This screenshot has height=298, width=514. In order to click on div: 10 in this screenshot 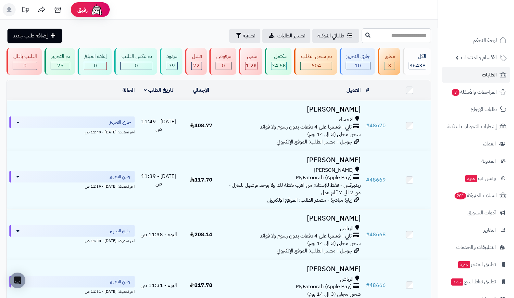, I will do `click(358, 66)`.